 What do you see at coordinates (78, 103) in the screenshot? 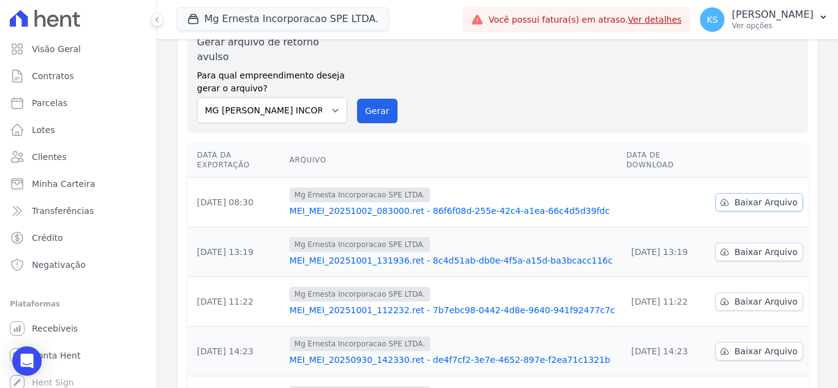
I see `a: Parcelas` at bounding box center [78, 103].